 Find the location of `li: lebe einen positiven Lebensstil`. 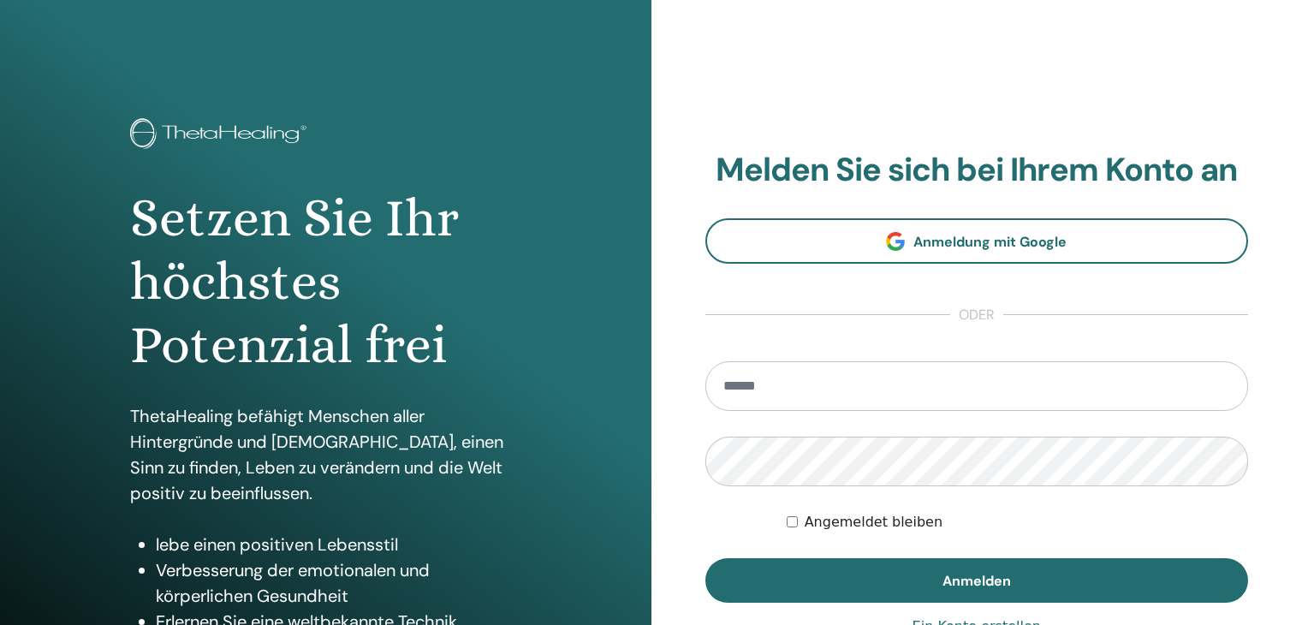

li: lebe einen positiven Lebensstil is located at coordinates (338, 544).